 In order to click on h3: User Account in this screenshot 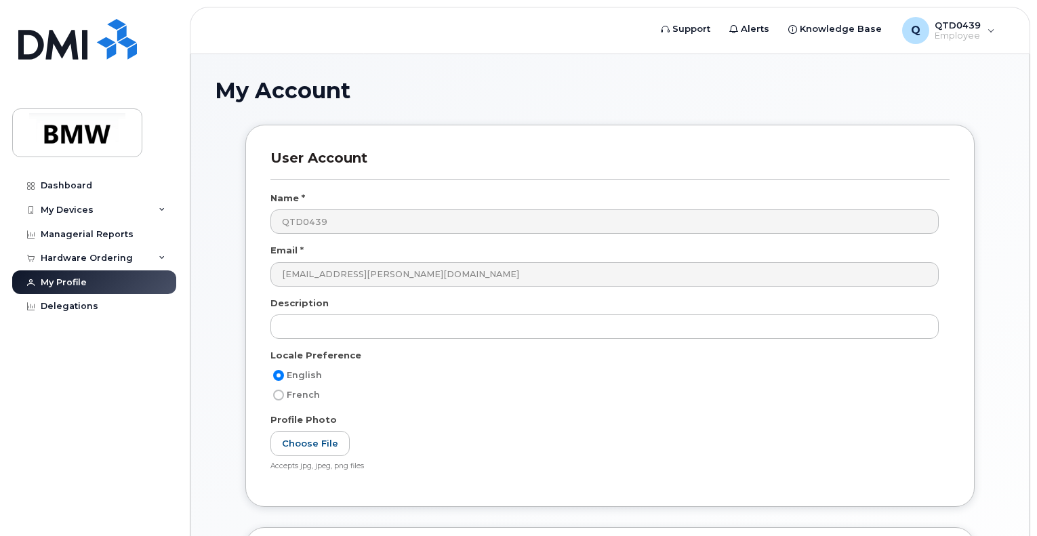, I will do `click(610, 164)`.